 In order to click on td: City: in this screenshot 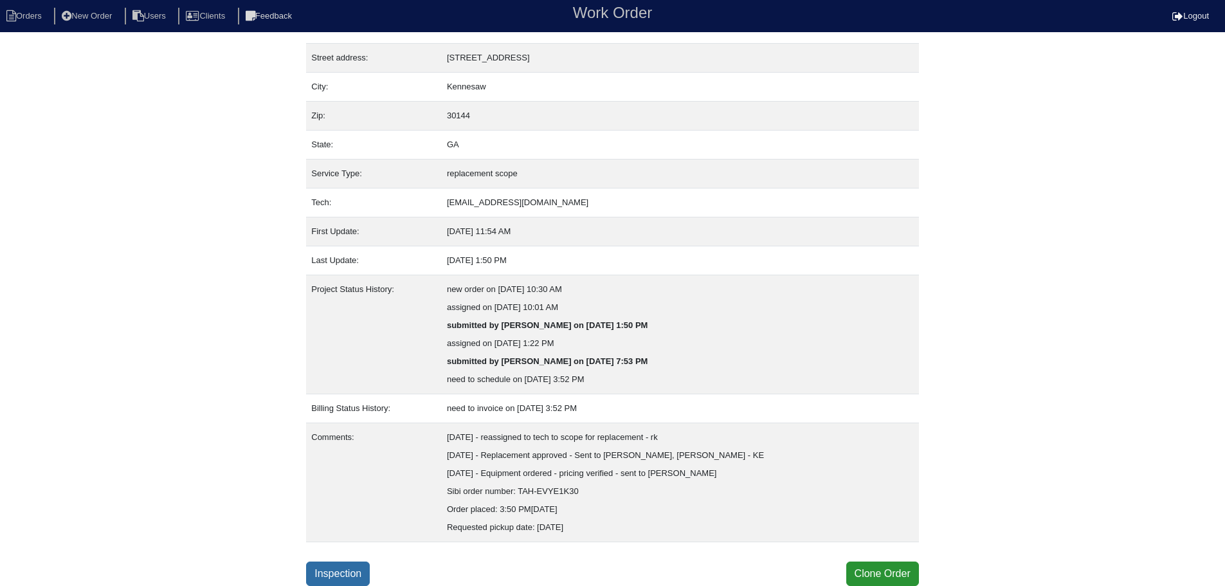, I will do `click(374, 87)`.